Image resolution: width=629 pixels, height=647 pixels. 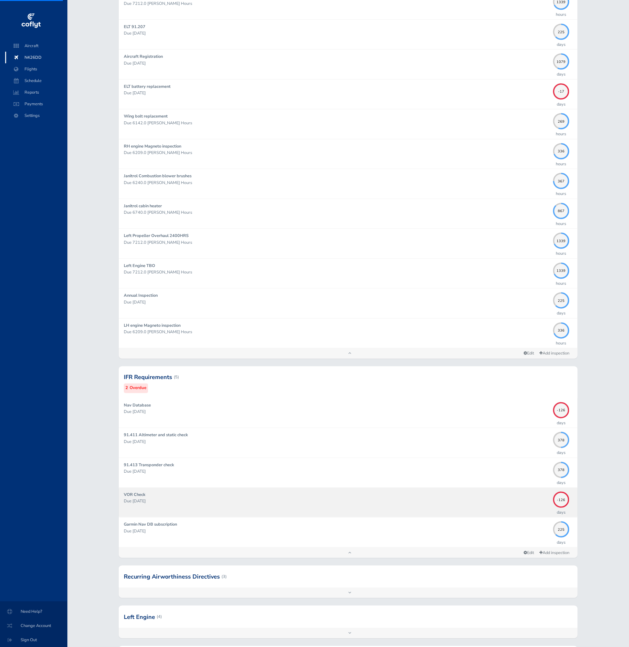 I want to click on span: Schedule, so click(x=36, y=81).